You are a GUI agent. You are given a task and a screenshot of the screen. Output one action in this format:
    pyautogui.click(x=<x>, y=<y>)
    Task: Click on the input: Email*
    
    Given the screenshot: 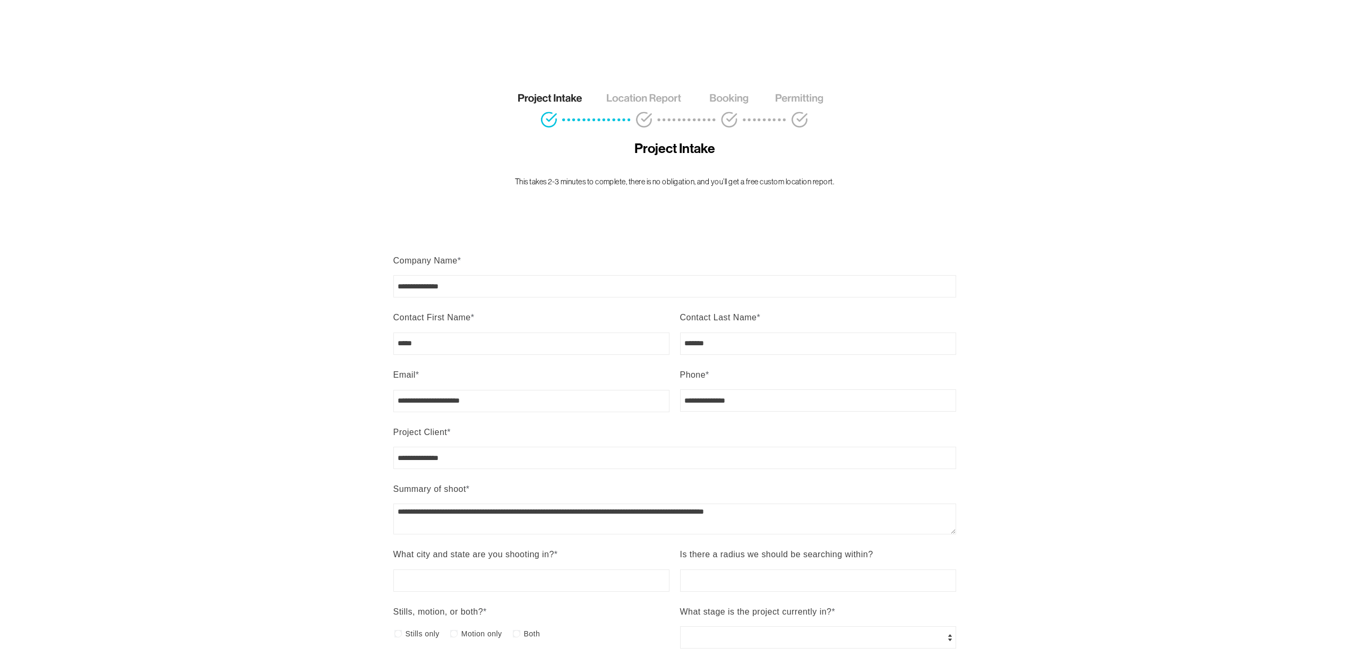 What is the action you would take?
    pyautogui.click(x=531, y=401)
    